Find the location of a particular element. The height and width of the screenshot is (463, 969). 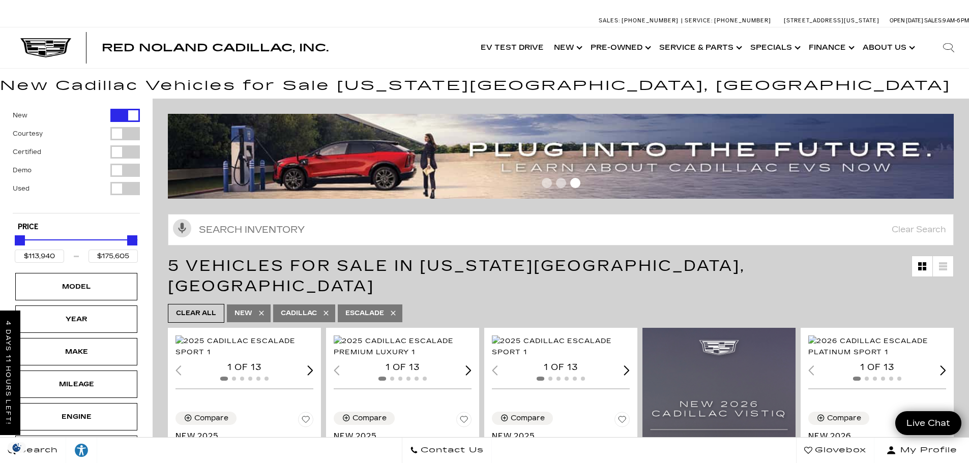

div: ColorColor is located at coordinates (76, 450).